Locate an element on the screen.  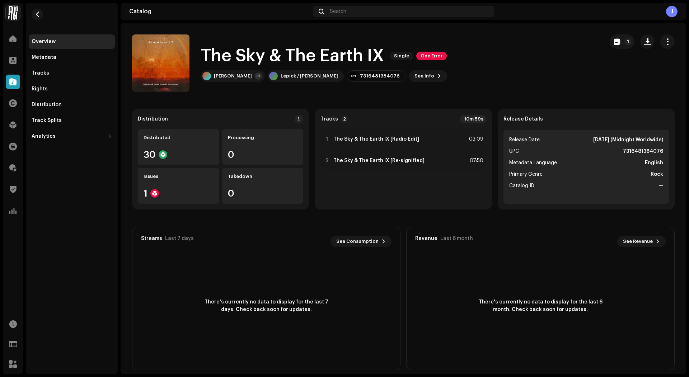
strong: The Sky & The Earth IX [Re-signified] is located at coordinates (379, 161).